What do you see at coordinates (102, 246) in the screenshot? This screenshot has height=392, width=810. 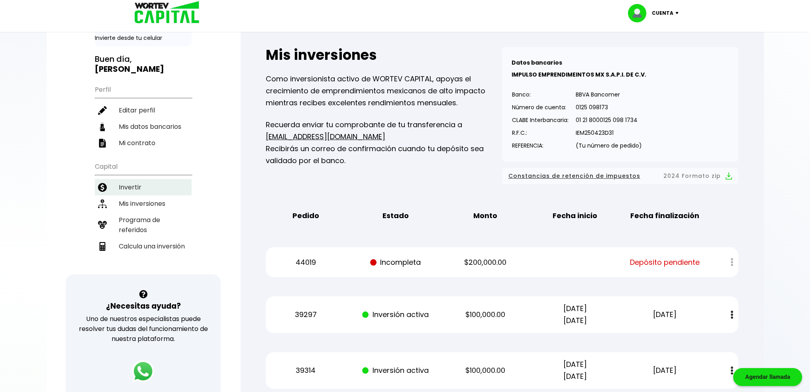 I see `img: calculadora-icon.17d418c4.svg` at bounding box center [102, 246].